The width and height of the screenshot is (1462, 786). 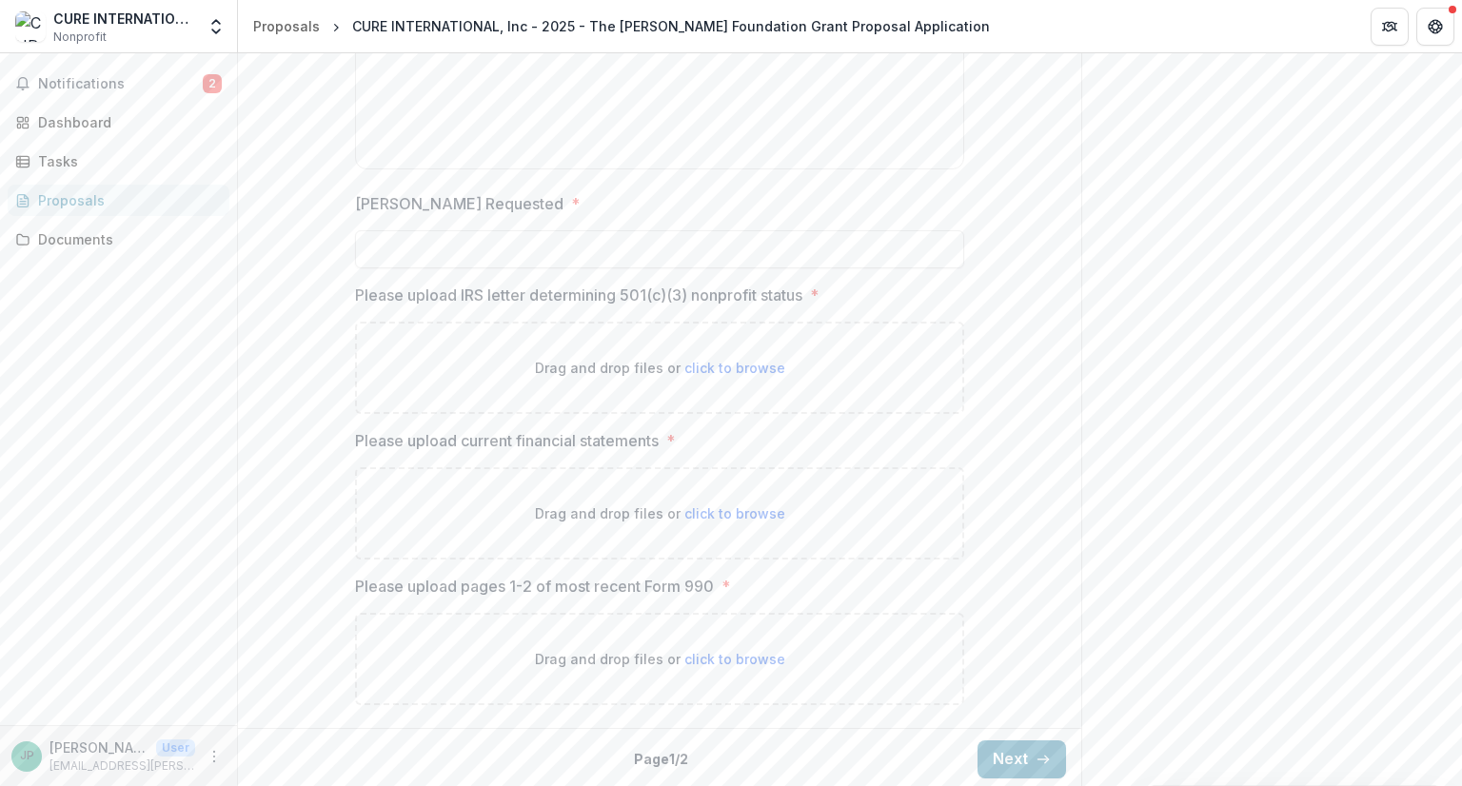 I want to click on p: Please upload pages 1-2 of most recent Form 990, so click(x=534, y=586).